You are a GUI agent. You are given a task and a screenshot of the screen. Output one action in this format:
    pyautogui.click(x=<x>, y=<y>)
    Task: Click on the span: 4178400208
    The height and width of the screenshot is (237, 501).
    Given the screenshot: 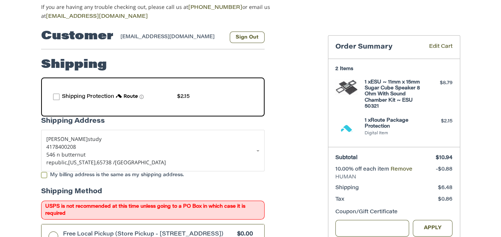 What is the action you would take?
    pyautogui.click(x=61, y=146)
    